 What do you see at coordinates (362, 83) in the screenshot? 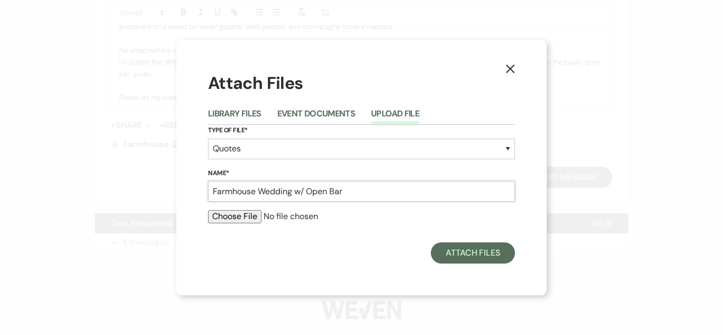
I see `h1: Attach Files` at bounding box center [362, 83].